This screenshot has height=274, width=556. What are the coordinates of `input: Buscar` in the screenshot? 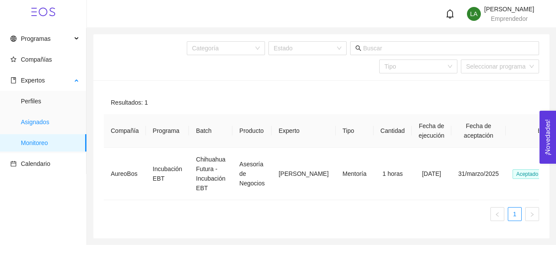 It's located at (448, 48).